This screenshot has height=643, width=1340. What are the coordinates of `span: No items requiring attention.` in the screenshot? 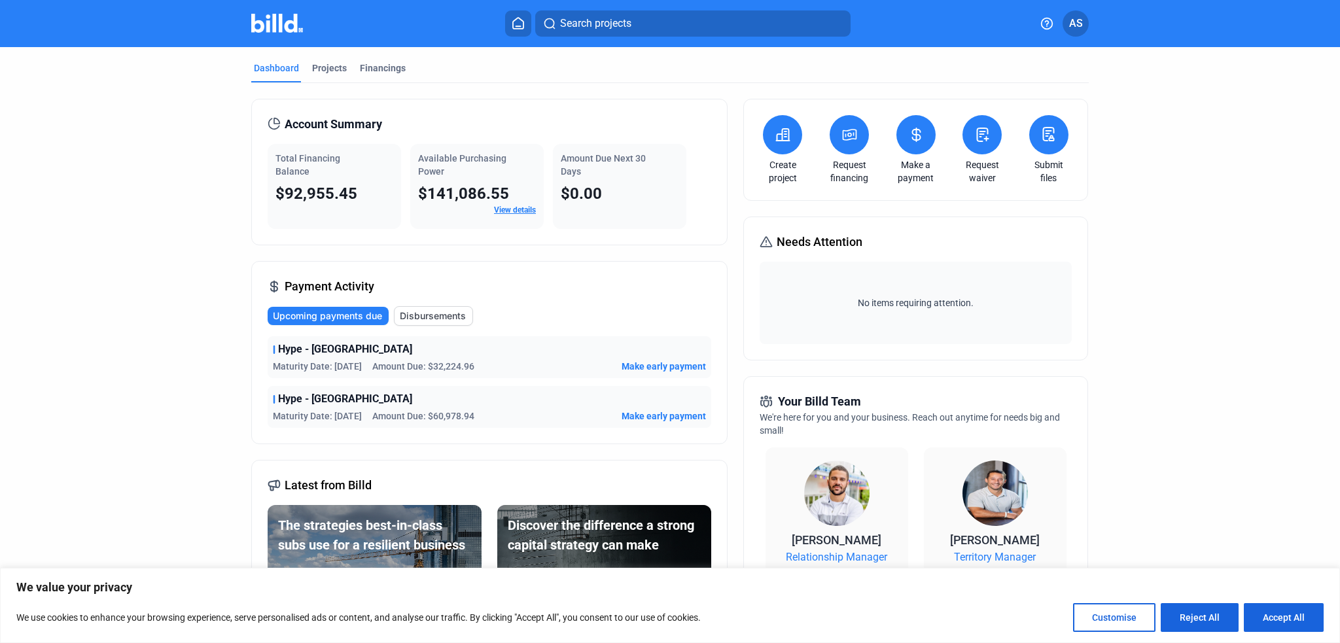 It's located at (915, 303).